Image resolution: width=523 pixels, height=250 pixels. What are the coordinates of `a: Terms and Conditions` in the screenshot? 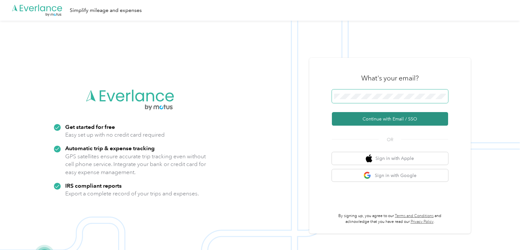 It's located at (414, 215).